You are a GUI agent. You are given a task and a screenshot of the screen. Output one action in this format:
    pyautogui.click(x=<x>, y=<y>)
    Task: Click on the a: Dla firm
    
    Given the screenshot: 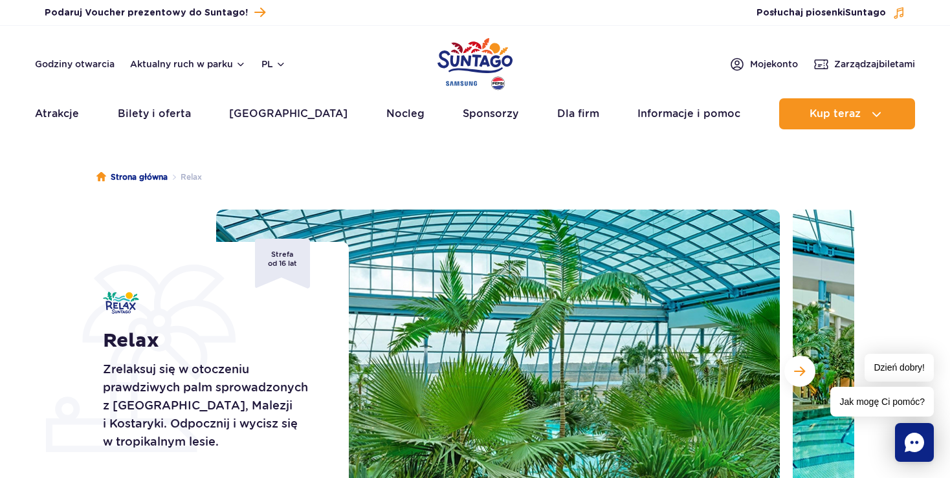 What is the action you would take?
    pyautogui.click(x=578, y=114)
    